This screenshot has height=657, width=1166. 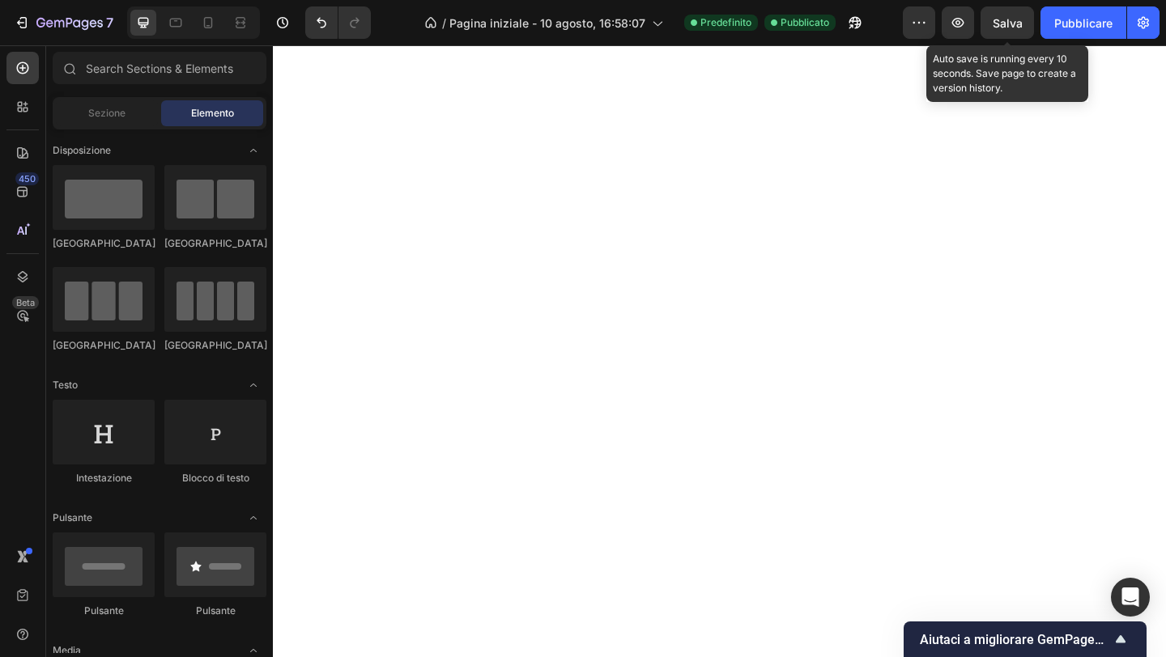 What do you see at coordinates (1007, 23) in the screenshot?
I see `button: Salva` at bounding box center [1007, 23].